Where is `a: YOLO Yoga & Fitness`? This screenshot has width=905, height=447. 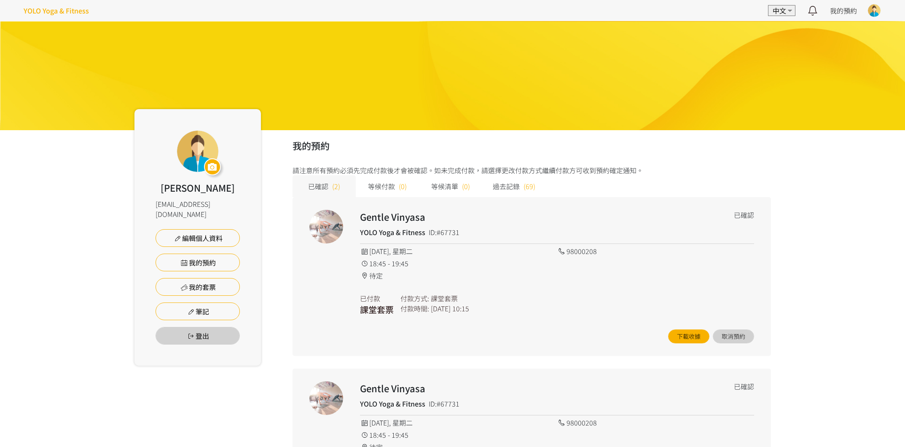 a: YOLO Yoga & Fitness is located at coordinates (54, 11).